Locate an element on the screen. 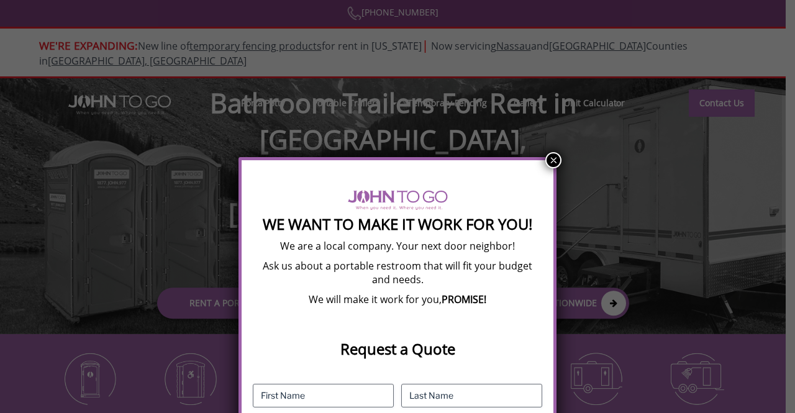 The image size is (795, 413). p: We are a local company. Your next door neighbor! is located at coordinates (398, 246).